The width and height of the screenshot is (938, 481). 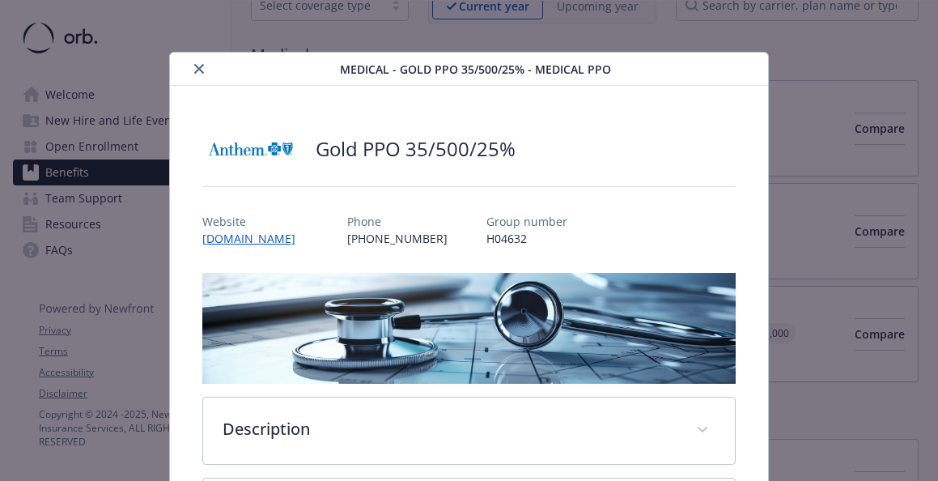 I want to click on div: Description, so click(x=469, y=431).